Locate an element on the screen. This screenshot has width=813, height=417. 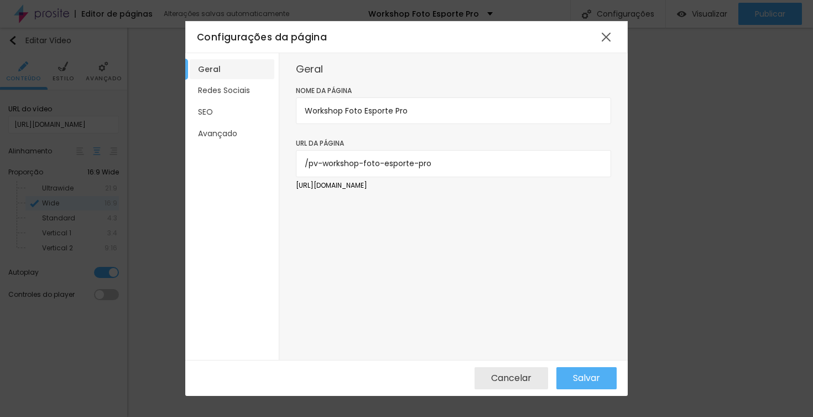
span: URL da página is located at coordinates (320, 143).